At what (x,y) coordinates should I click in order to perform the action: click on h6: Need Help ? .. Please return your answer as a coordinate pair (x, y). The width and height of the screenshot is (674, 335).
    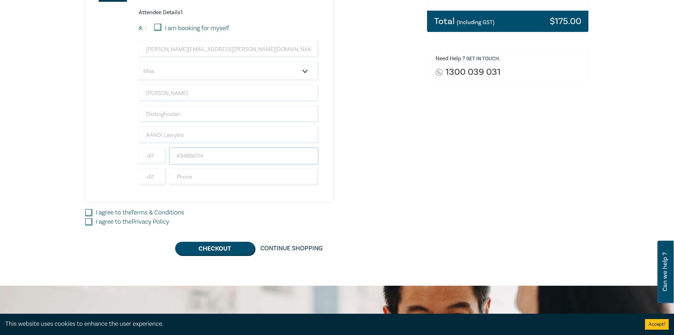
    Looking at the image, I should click on (510, 59).